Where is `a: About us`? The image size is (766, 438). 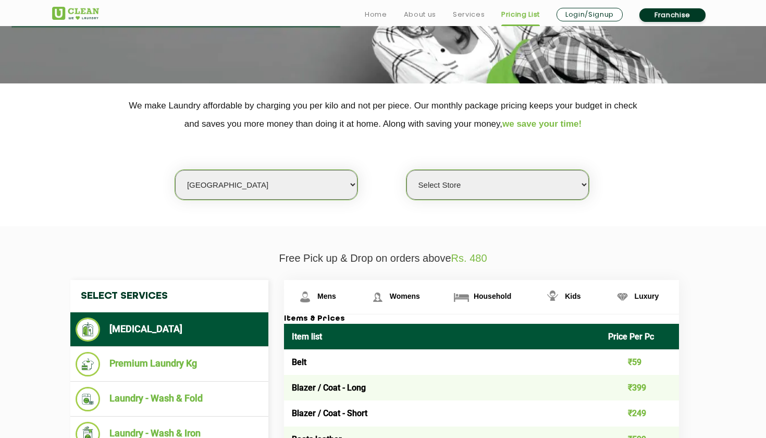 a: About us is located at coordinates (420, 15).